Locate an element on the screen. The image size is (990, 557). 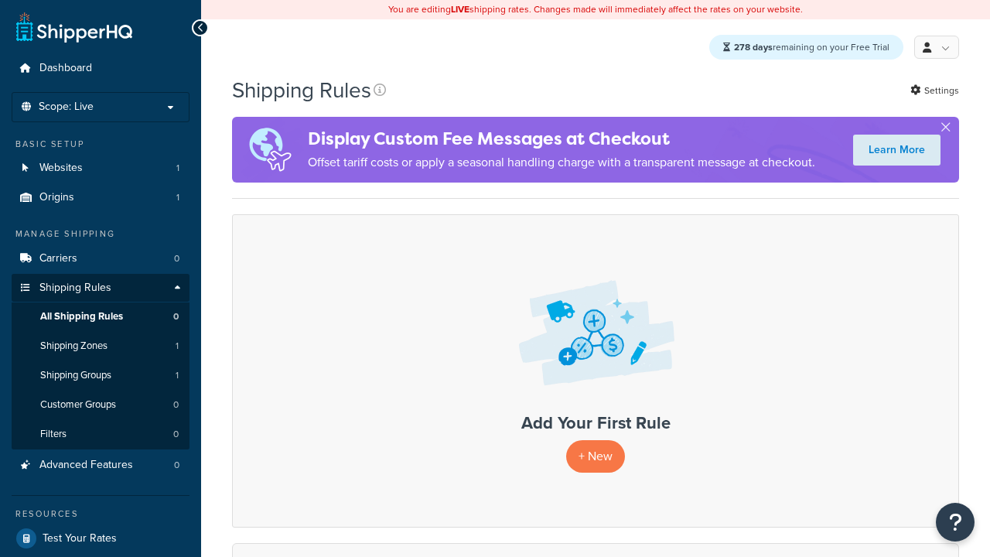
li: Shipping Zones is located at coordinates (101, 346).